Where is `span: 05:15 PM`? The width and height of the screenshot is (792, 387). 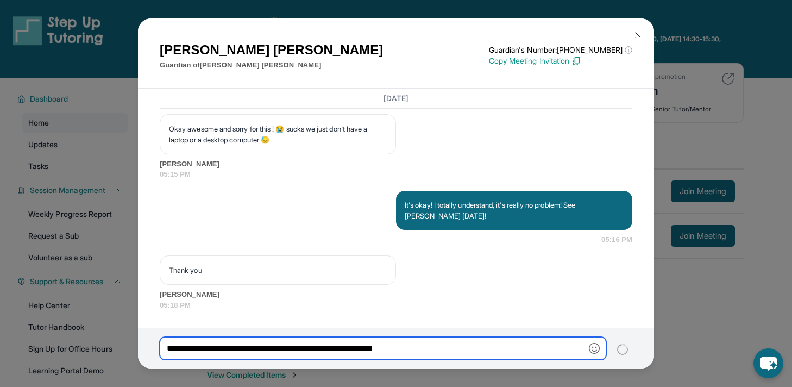 span: 05:15 PM is located at coordinates (396, 174).